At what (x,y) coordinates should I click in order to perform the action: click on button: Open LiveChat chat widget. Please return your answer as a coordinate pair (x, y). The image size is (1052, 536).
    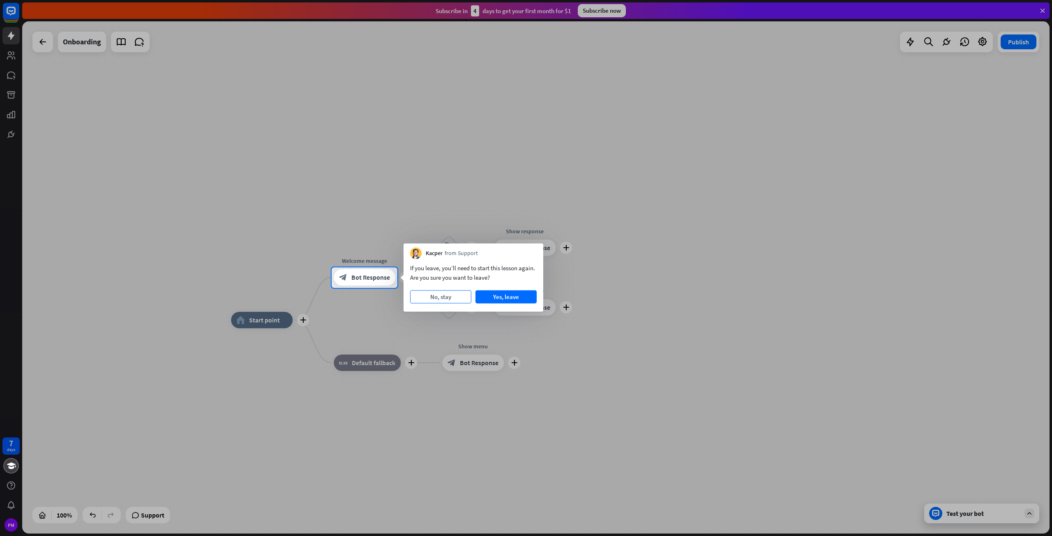
    Looking at the image, I should click on (19, 16).